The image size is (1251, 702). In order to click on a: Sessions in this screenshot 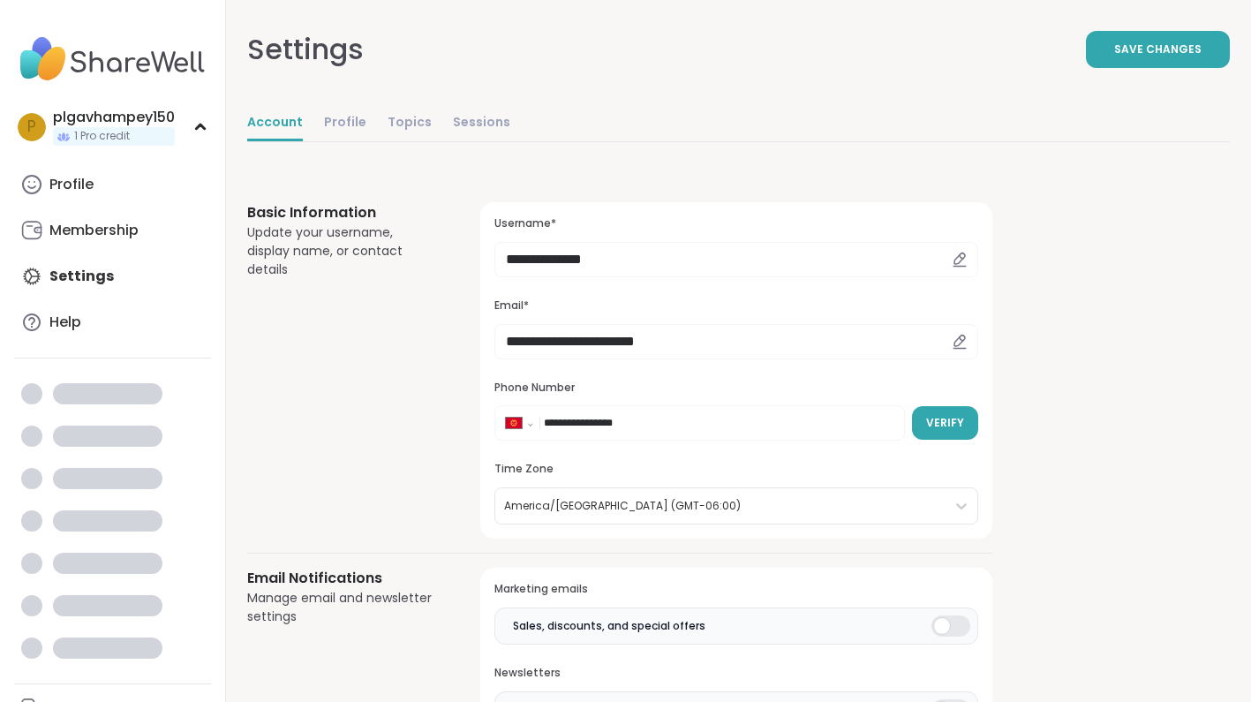, I will do `click(481, 124)`.